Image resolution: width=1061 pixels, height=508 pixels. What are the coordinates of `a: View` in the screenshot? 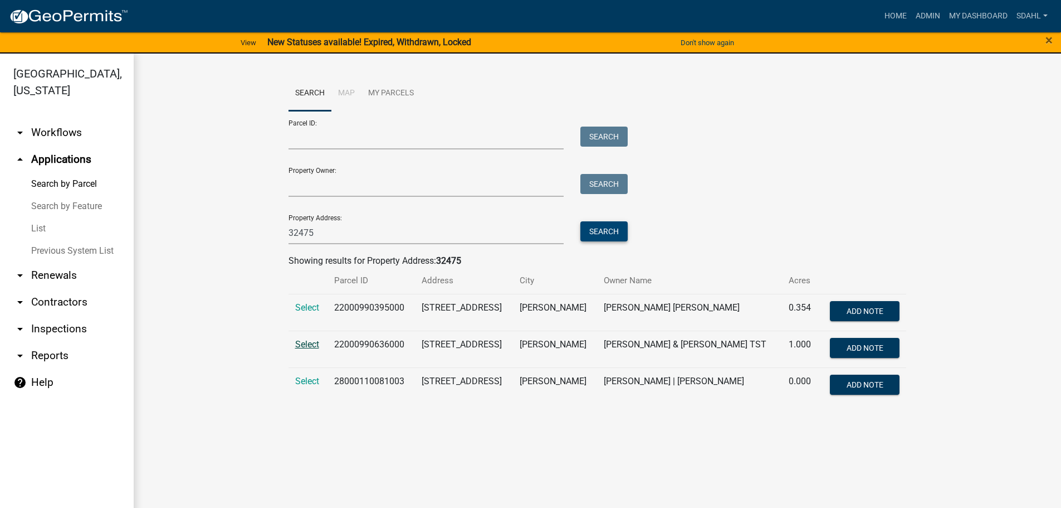 It's located at (248, 42).